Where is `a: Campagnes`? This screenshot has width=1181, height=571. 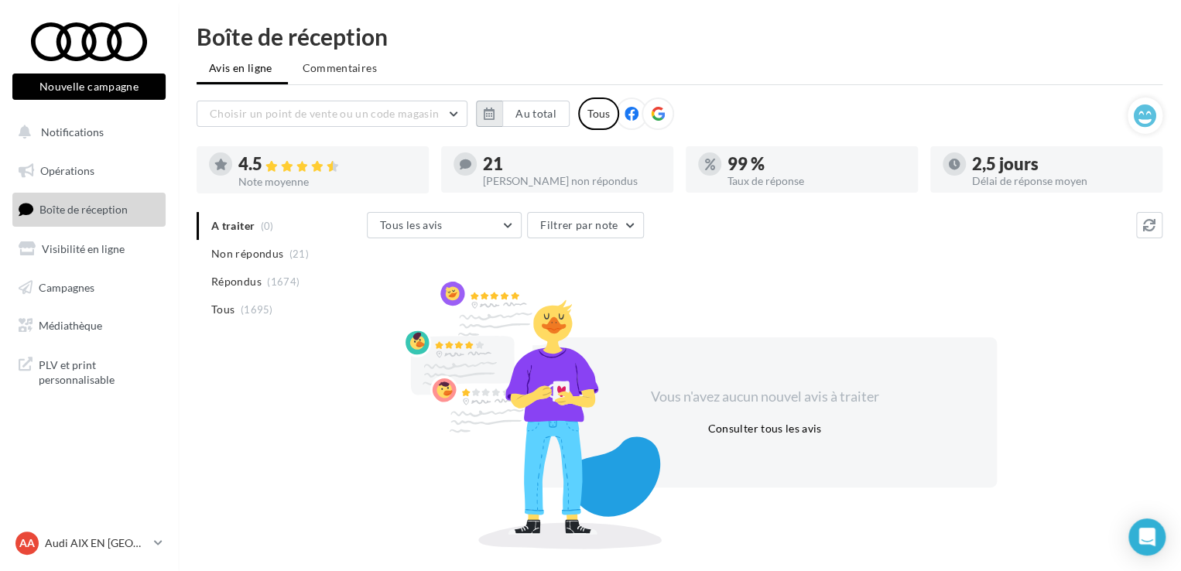 a: Campagnes is located at coordinates (89, 288).